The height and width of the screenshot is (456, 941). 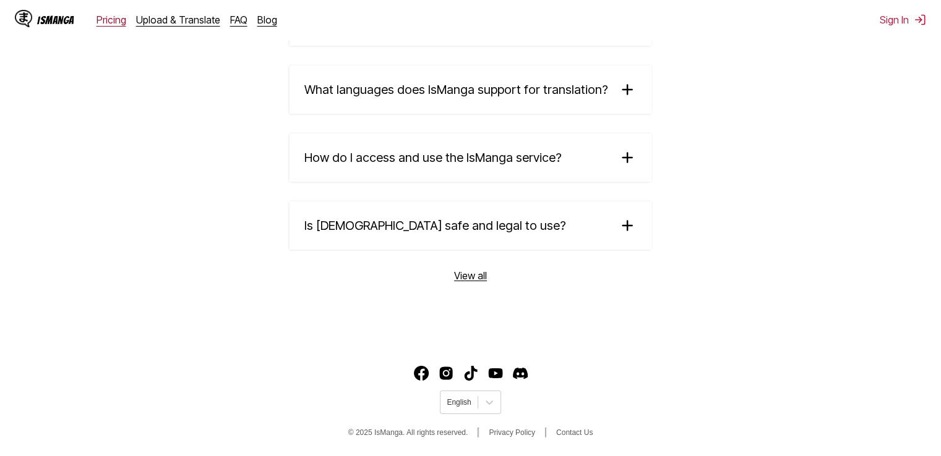 What do you see at coordinates (520, 374) in the screenshot?
I see `img: IsManga Discord` at bounding box center [520, 374].